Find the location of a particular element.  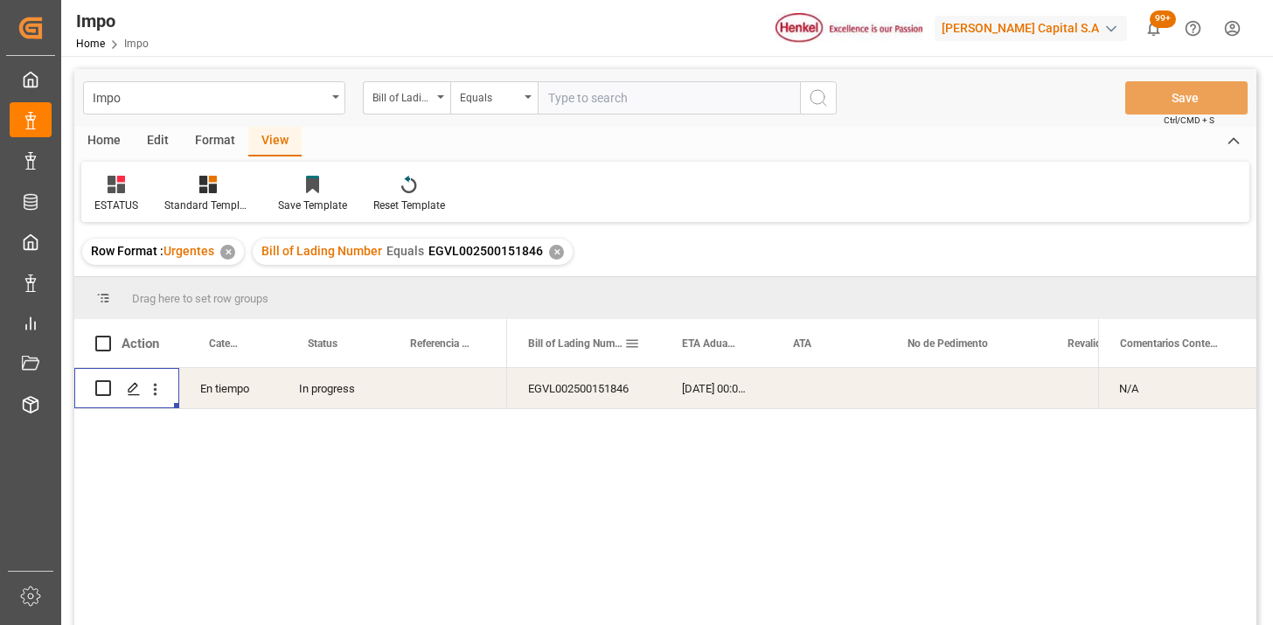

span: Comentarios Contenedor is located at coordinates (1170, 344).